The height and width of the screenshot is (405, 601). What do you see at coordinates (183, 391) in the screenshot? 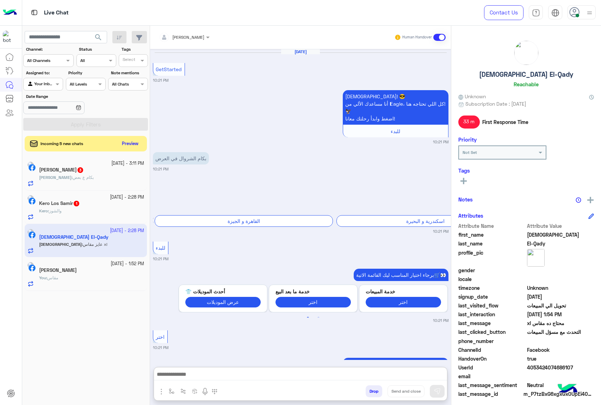
I see `button: Trigger scenario` at bounding box center [183, 391].